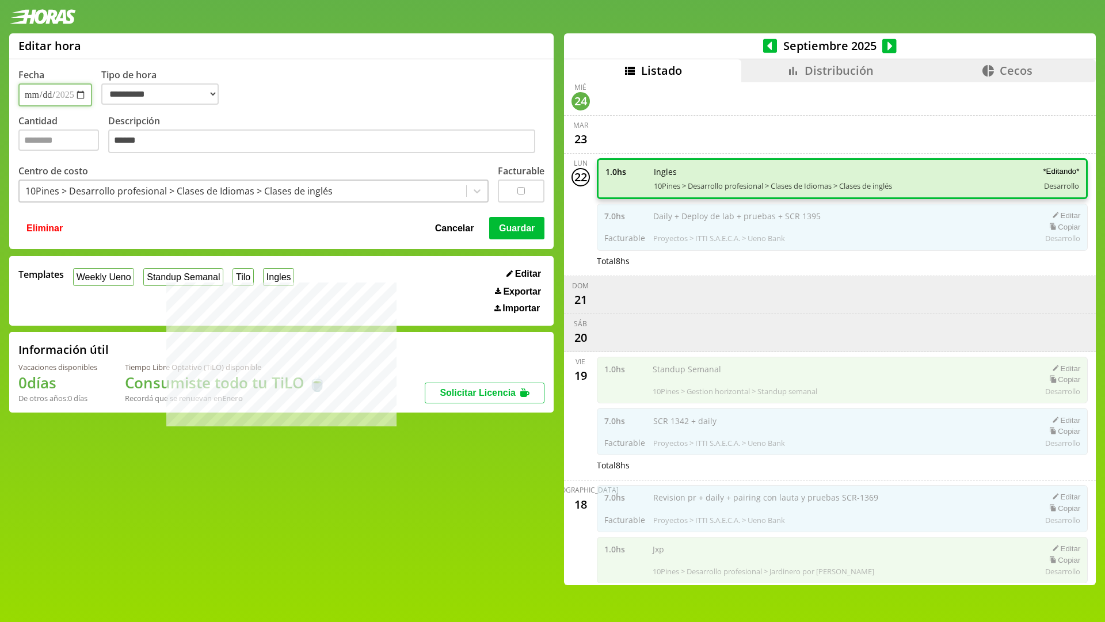 The image size is (1105, 622). Describe the element at coordinates (50, 45) in the screenshot. I see `h1: Editar hora` at that location.